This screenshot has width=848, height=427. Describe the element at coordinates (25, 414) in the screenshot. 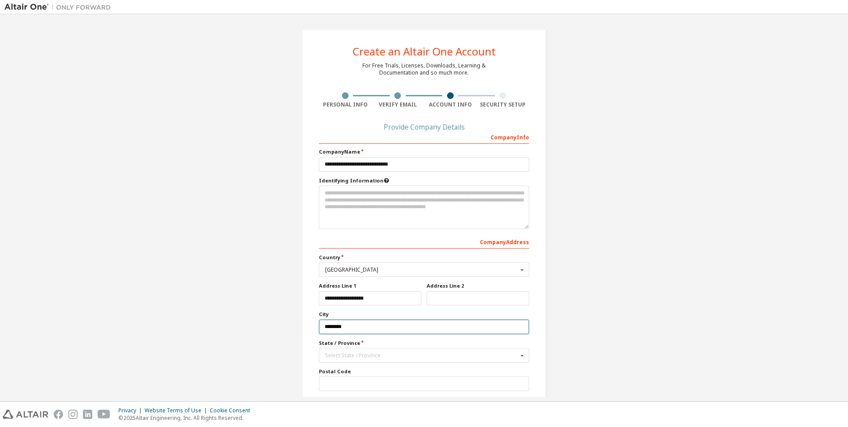

I see `img: altair_logo.svg` at that location.